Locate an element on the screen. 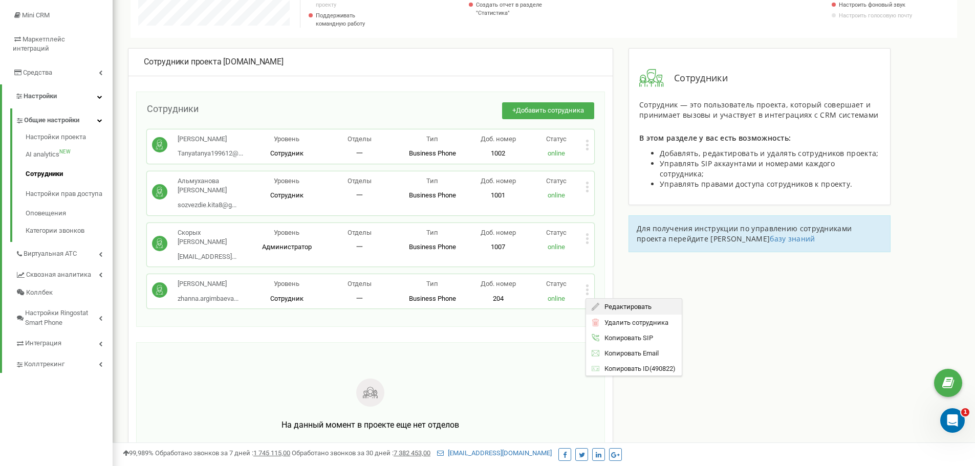  a: Коллтрекинг is located at coordinates (64, 363).